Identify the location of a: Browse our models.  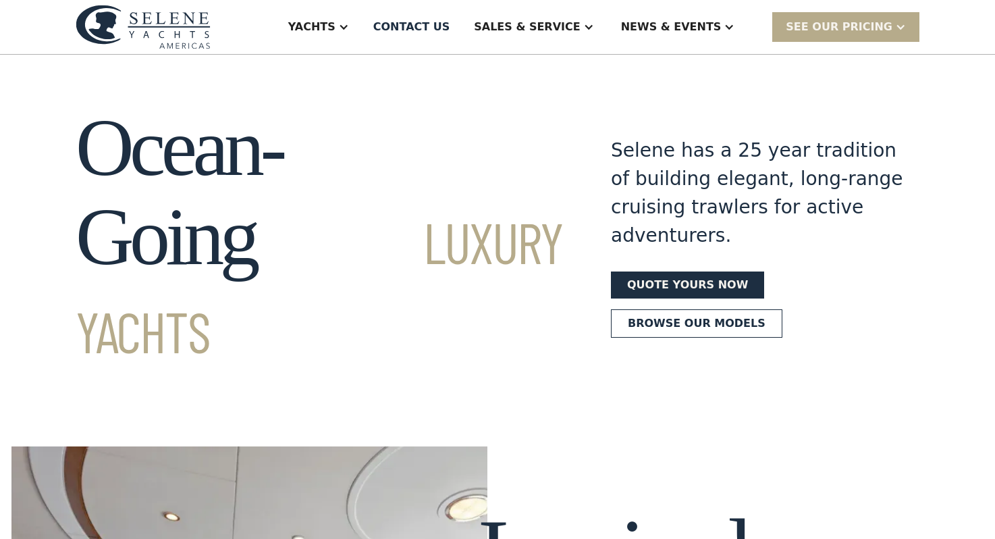
(696, 323).